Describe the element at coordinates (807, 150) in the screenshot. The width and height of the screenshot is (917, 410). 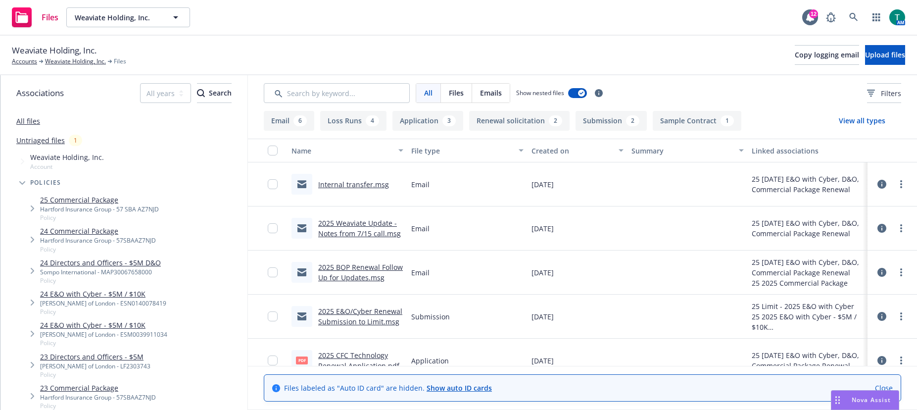
I see `button: Linked associations` at that location.